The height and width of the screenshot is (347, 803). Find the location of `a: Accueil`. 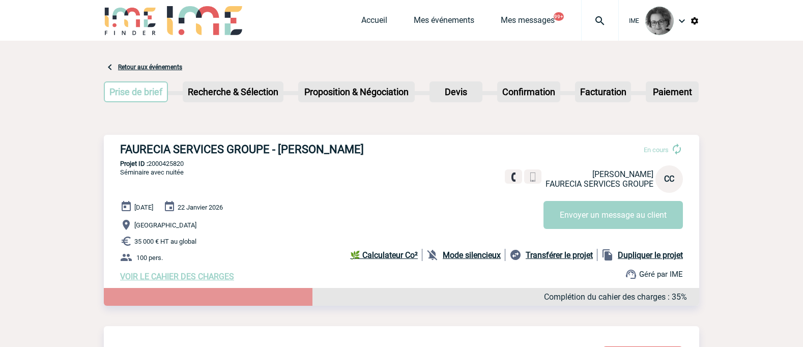

a: Accueil is located at coordinates (374, 22).